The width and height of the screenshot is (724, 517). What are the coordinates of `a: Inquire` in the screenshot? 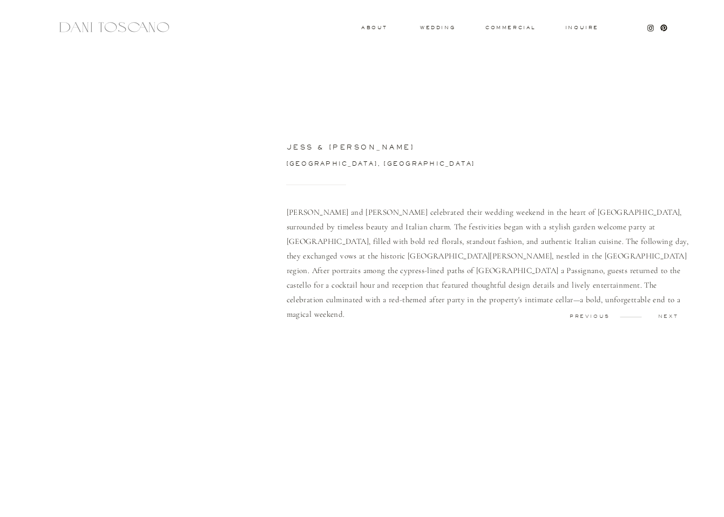 It's located at (582, 28).